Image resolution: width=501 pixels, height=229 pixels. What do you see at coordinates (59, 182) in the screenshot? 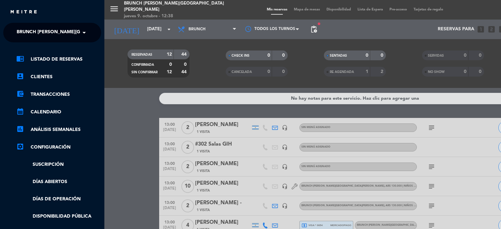
I see `a: Días abiertos` at bounding box center [59, 182].